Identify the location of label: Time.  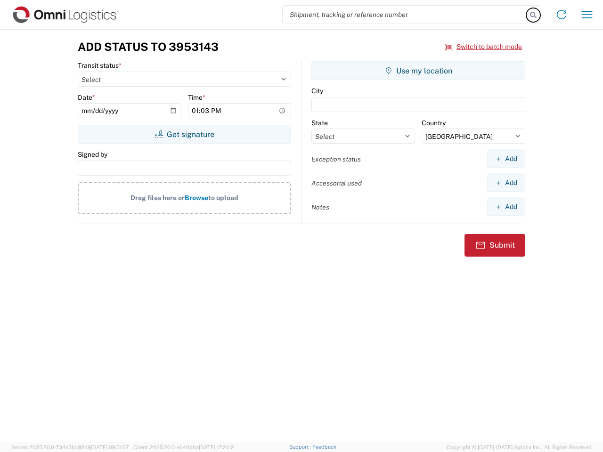
(196, 98).